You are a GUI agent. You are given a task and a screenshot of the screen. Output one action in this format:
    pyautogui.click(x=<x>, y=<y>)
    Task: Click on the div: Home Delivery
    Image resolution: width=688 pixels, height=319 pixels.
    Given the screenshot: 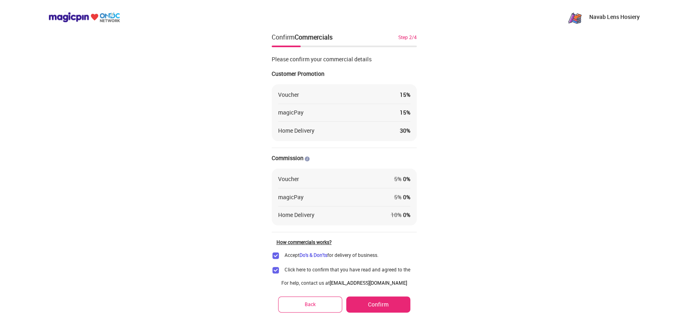 What is the action you would take?
    pyautogui.click(x=296, y=215)
    